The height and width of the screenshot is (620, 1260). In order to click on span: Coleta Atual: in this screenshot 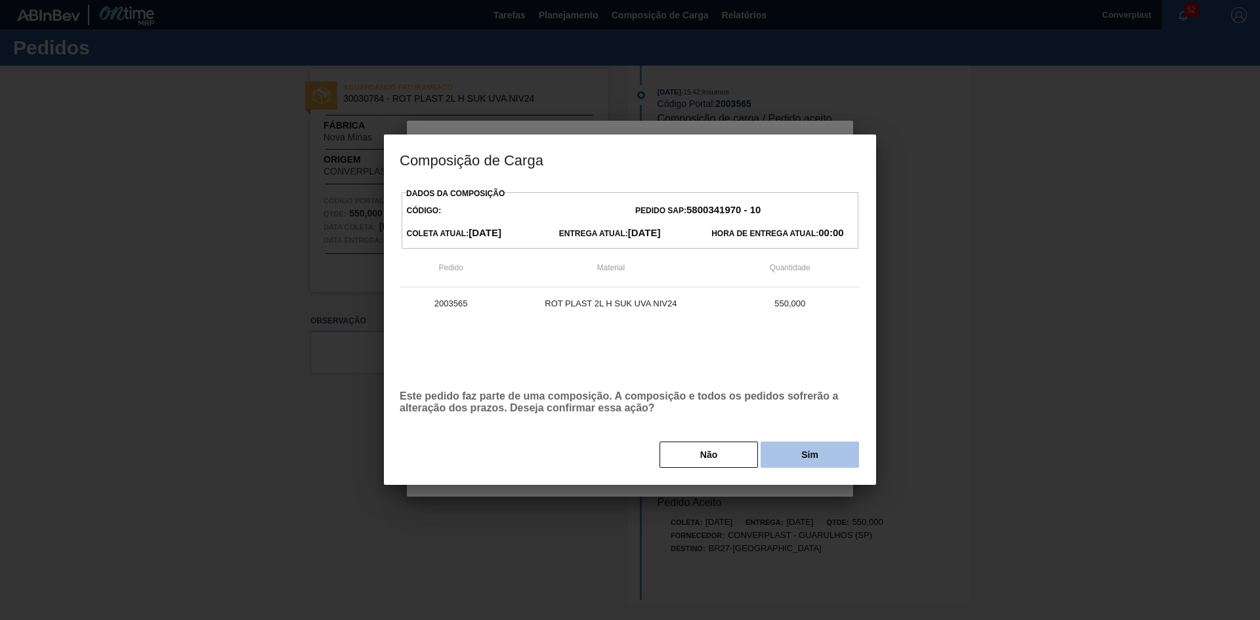, I will do `click(454, 234)`.